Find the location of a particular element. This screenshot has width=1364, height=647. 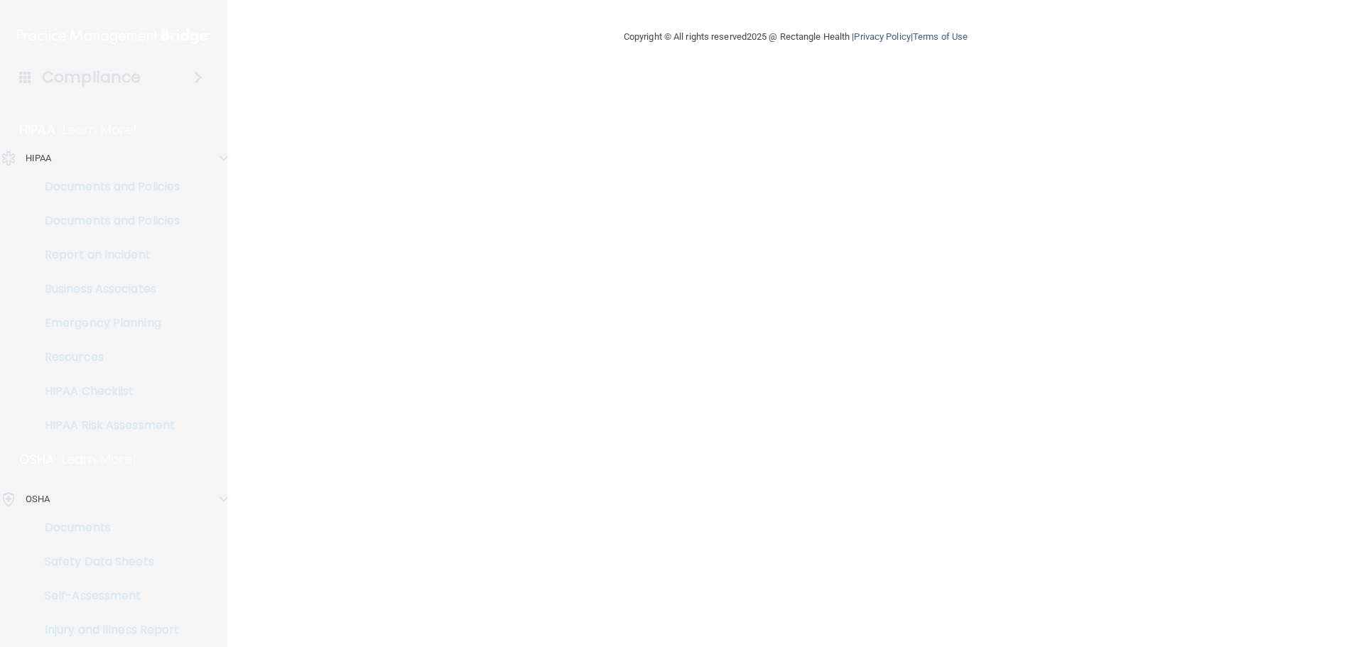

p: Resources is located at coordinates (106, 357).